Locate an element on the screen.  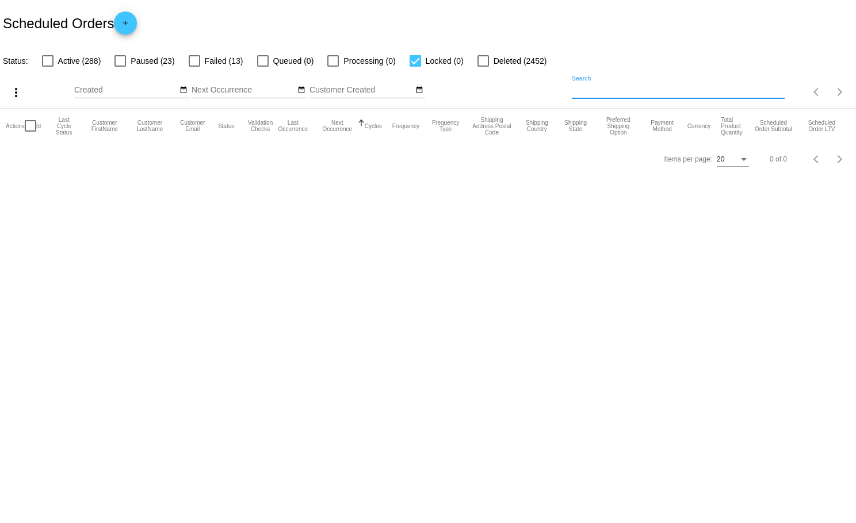
h2: Scheduled Orders is located at coordinates (70, 23).